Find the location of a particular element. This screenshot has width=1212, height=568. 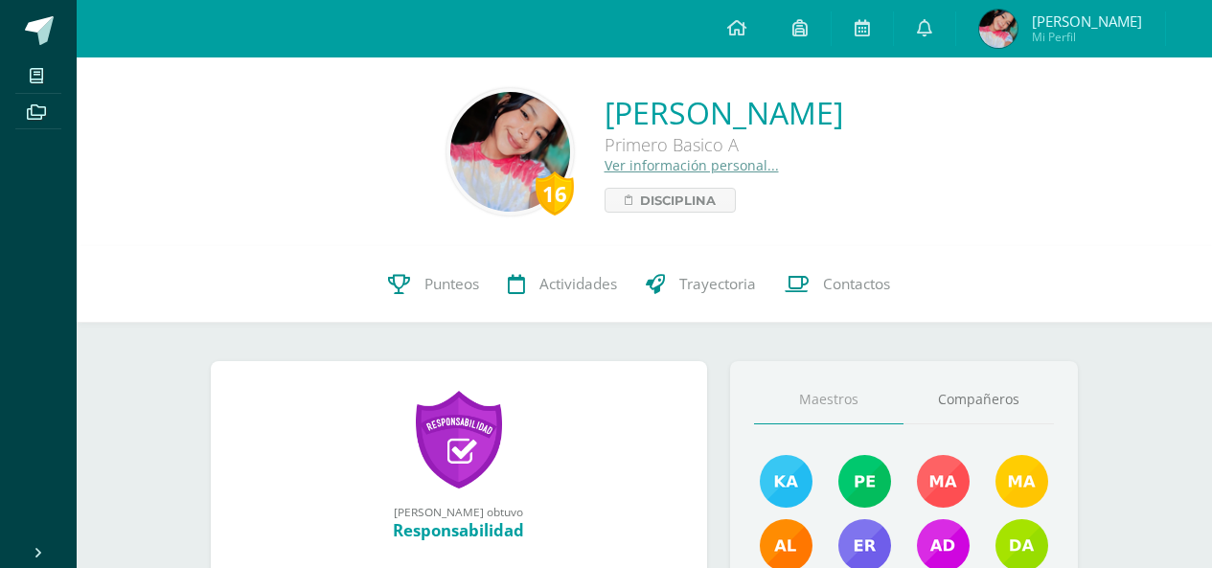

img: f5bcdfe112135d8e2907dab10a7547e4.png is located at coordinates (1021, 481).